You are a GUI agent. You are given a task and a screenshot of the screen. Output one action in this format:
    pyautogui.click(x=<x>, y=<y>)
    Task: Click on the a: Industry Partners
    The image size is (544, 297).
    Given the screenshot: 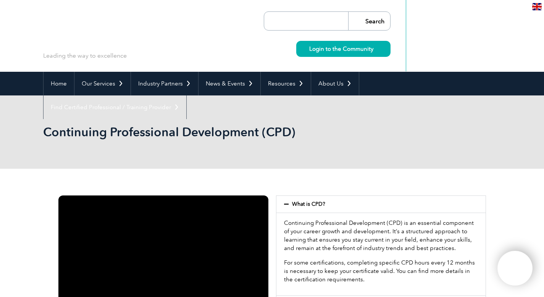 What is the action you would take?
    pyautogui.click(x=165, y=84)
    